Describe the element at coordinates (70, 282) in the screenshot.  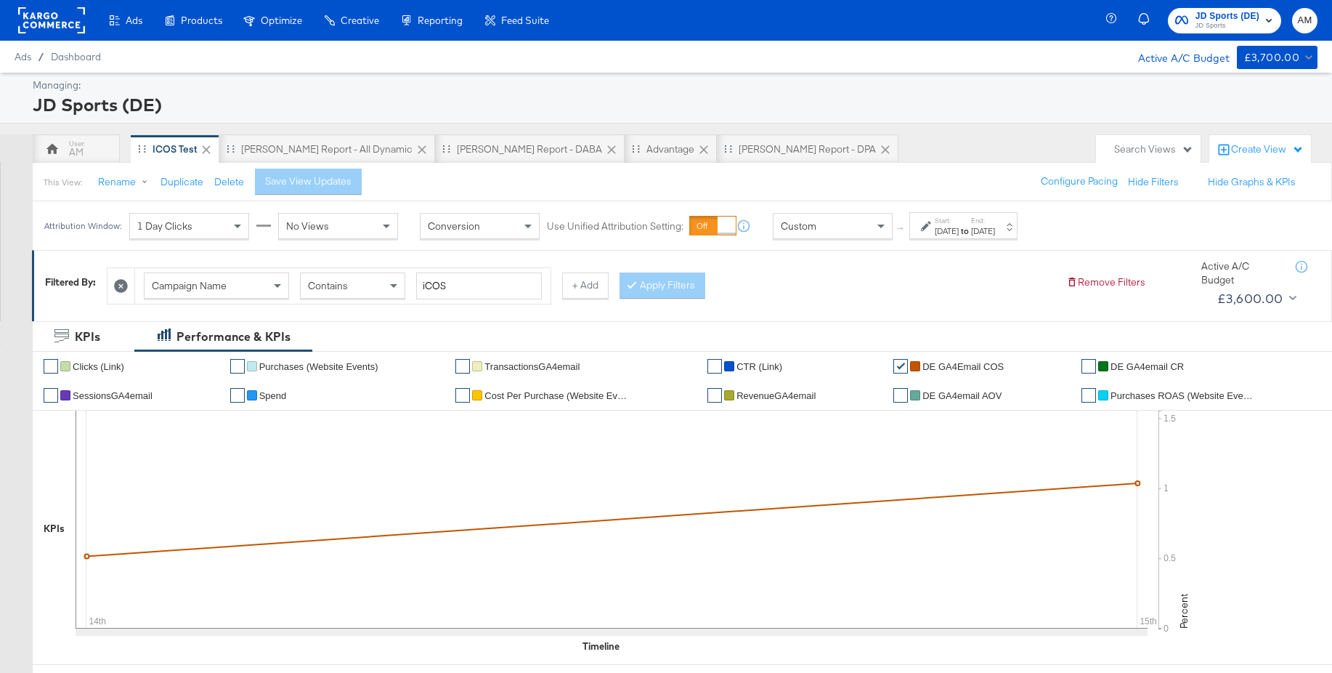
I see `div: Filtered By:` at that location.